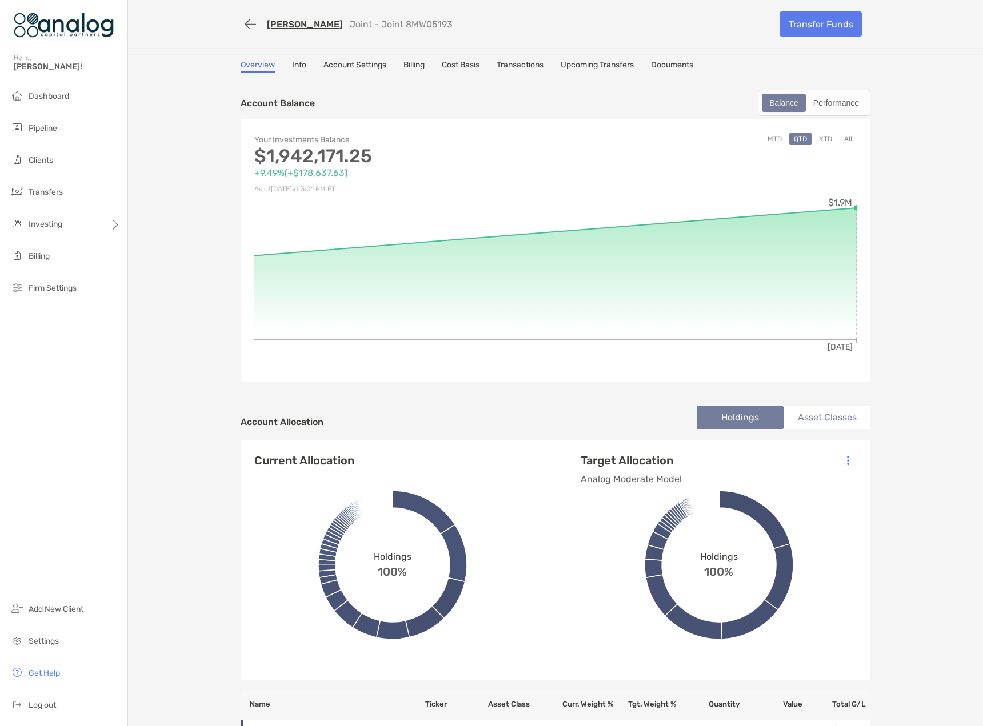  I want to click on span: Transfers, so click(46, 192).